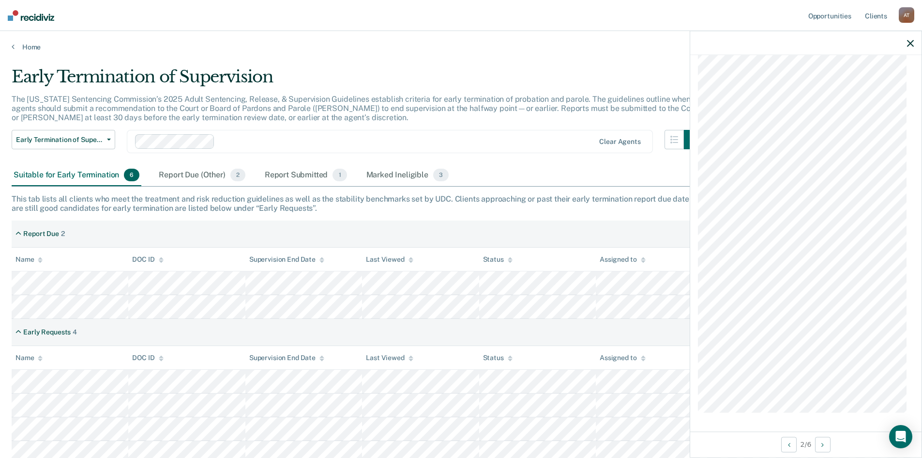 The width and height of the screenshot is (922, 458). Describe the element at coordinates (238, 175) in the screenshot. I see `span: 2` at that location.